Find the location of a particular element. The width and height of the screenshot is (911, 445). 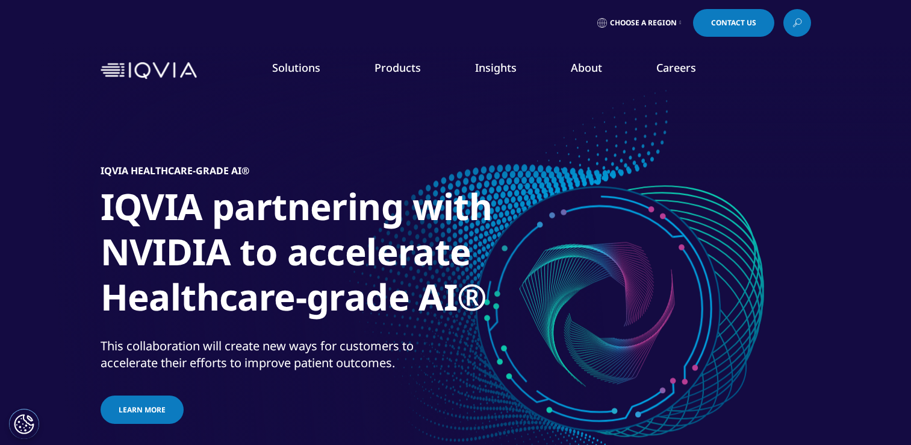

img: IQVIA Healthcare Information Technology and Pharma Clinical Research Company is located at coordinates (149, 70).